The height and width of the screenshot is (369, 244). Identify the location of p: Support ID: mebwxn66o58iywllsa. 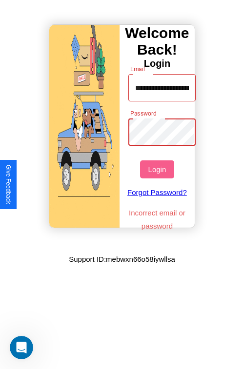
(122, 259).